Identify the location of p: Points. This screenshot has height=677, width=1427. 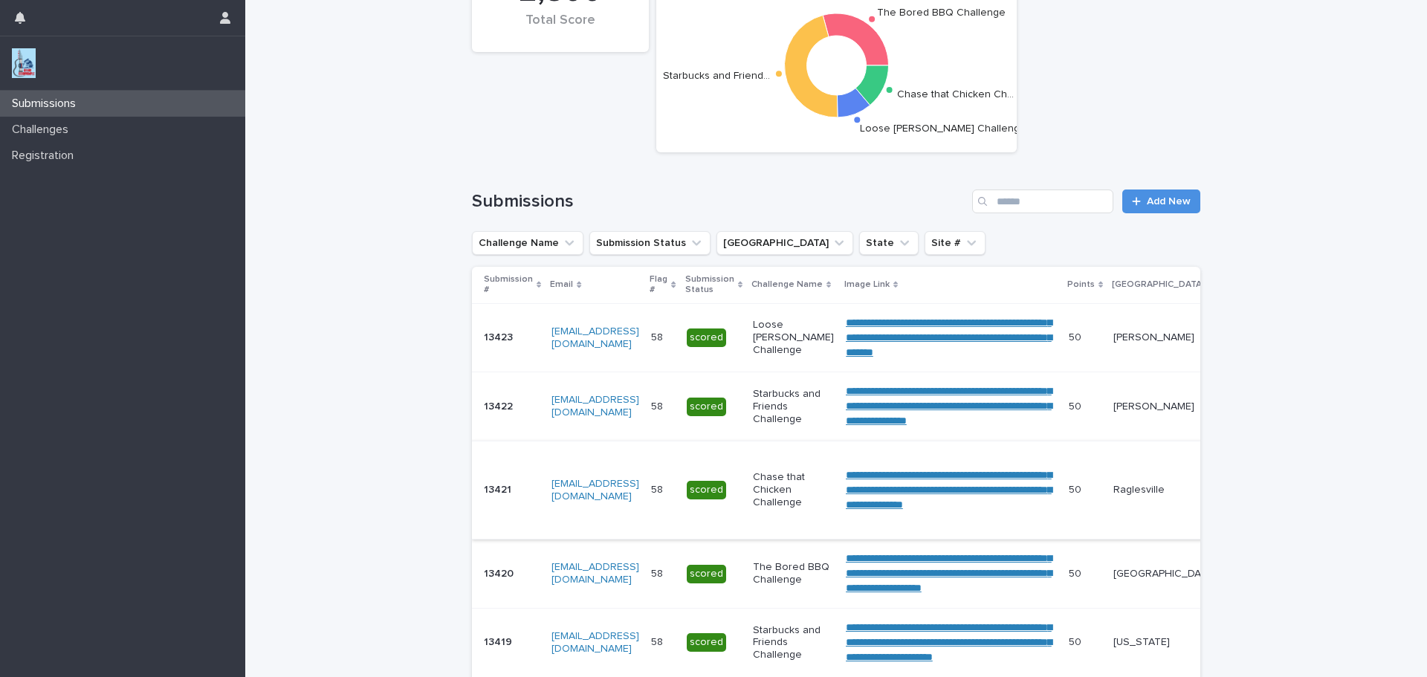
(1080, 285).